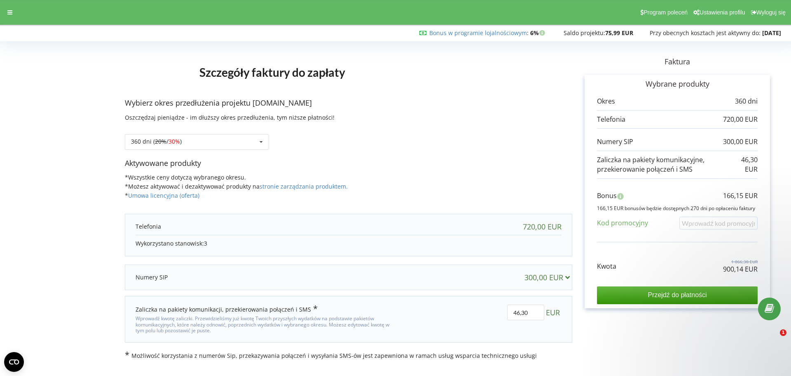  I want to click on a: stronie zarządzania produktem., so click(304, 186).